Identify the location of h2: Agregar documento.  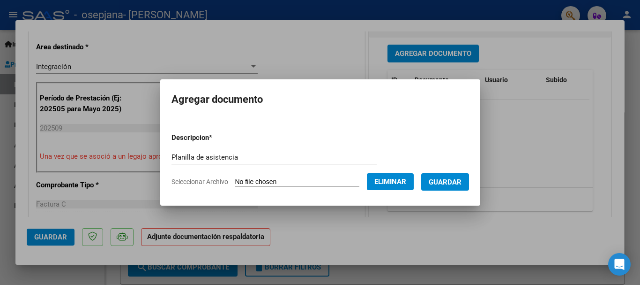
(320, 99).